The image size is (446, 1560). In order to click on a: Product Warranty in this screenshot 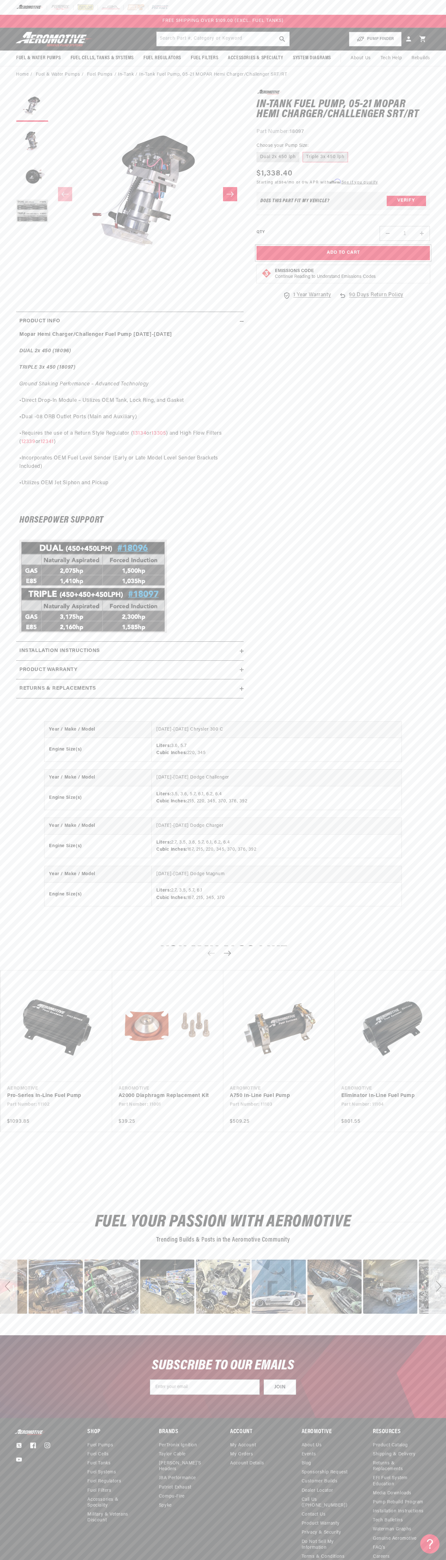, I will do `click(320, 1523)`.